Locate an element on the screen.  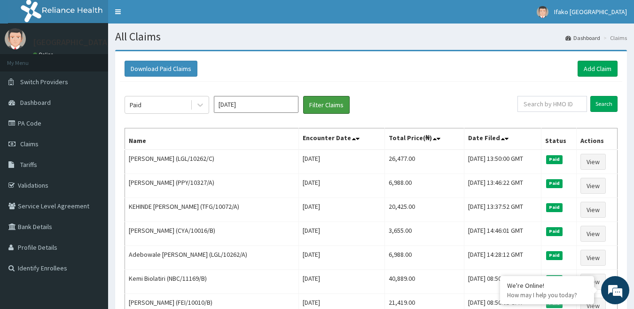
span: Dashboard is located at coordinates (35, 102).